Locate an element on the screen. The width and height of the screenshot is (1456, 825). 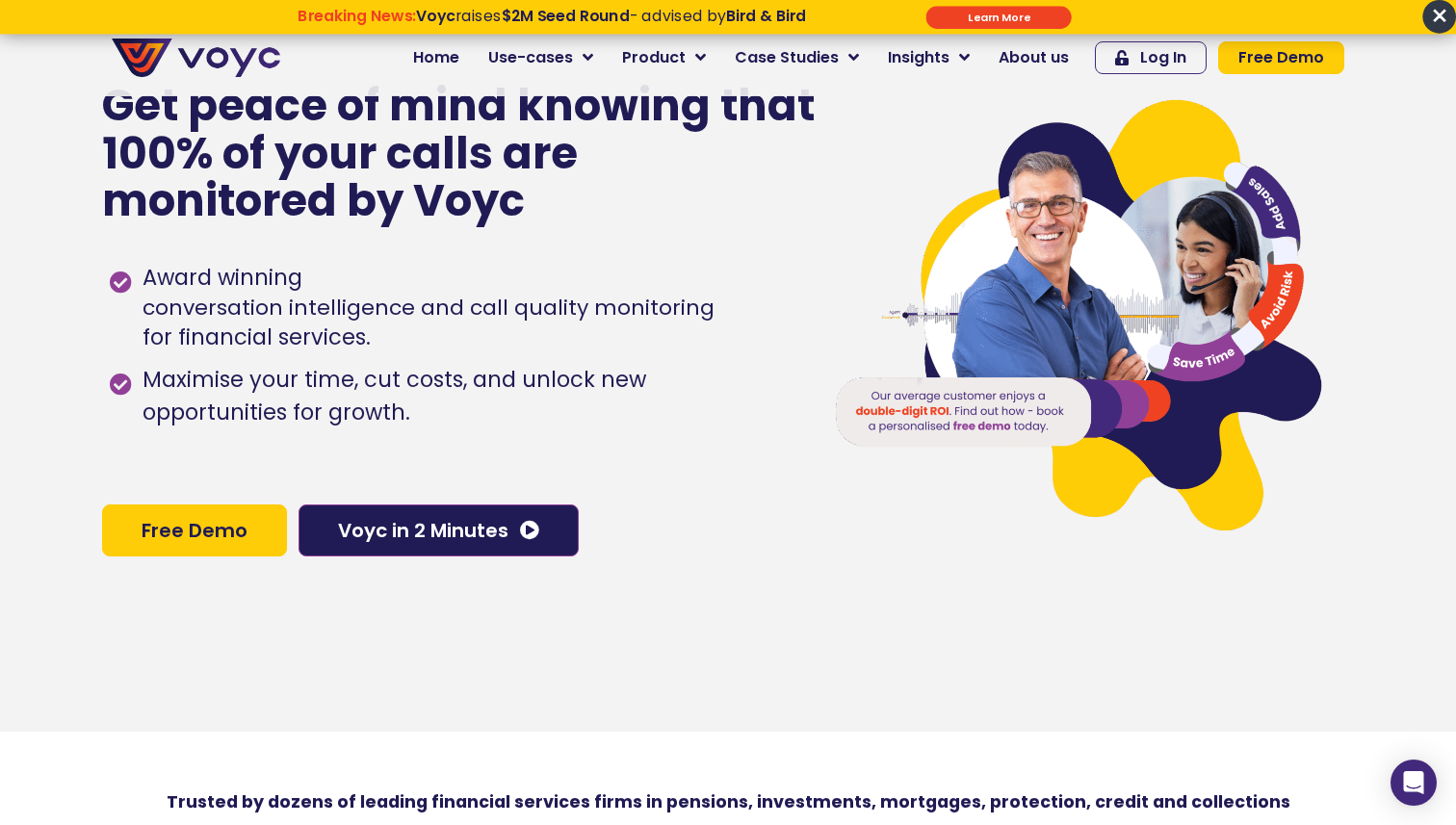
p: Get peace of mind knowing that 100% of your calls are monitored by Voyc is located at coordinates (459, 153).